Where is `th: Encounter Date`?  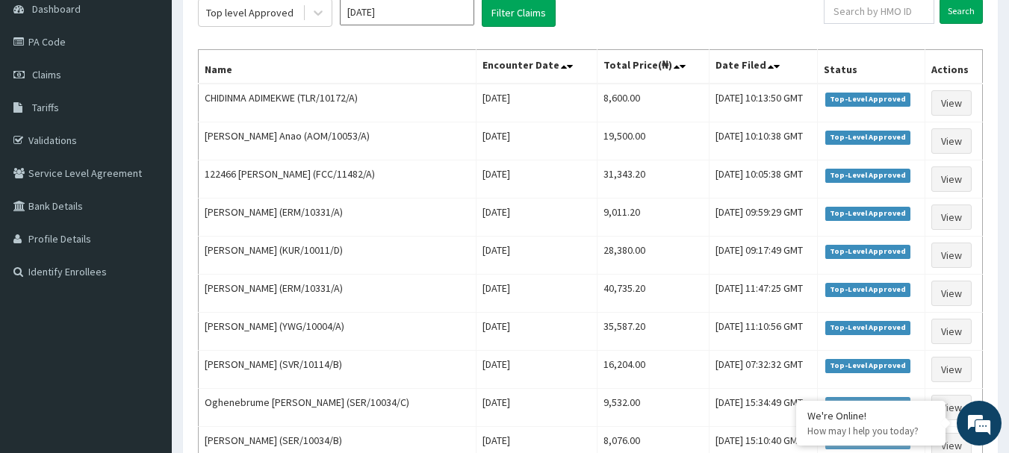
th: Encounter Date is located at coordinates (536, 67).